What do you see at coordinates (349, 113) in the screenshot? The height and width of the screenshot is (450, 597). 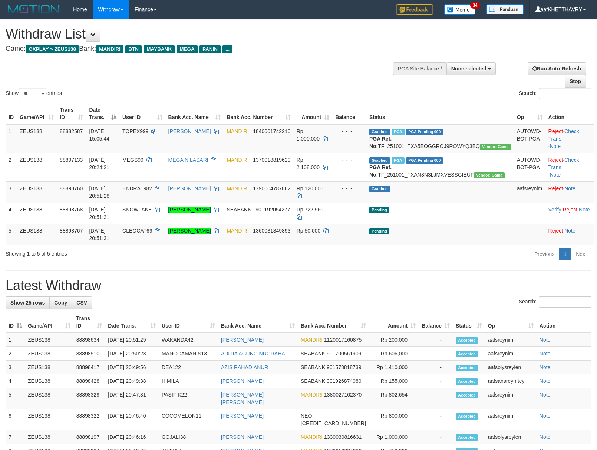 I see `th: Balance` at bounding box center [349, 113].